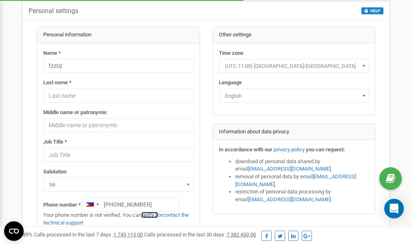 The image size is (412, 245). I want to click on h5: Personal settings, so click(53, 11).